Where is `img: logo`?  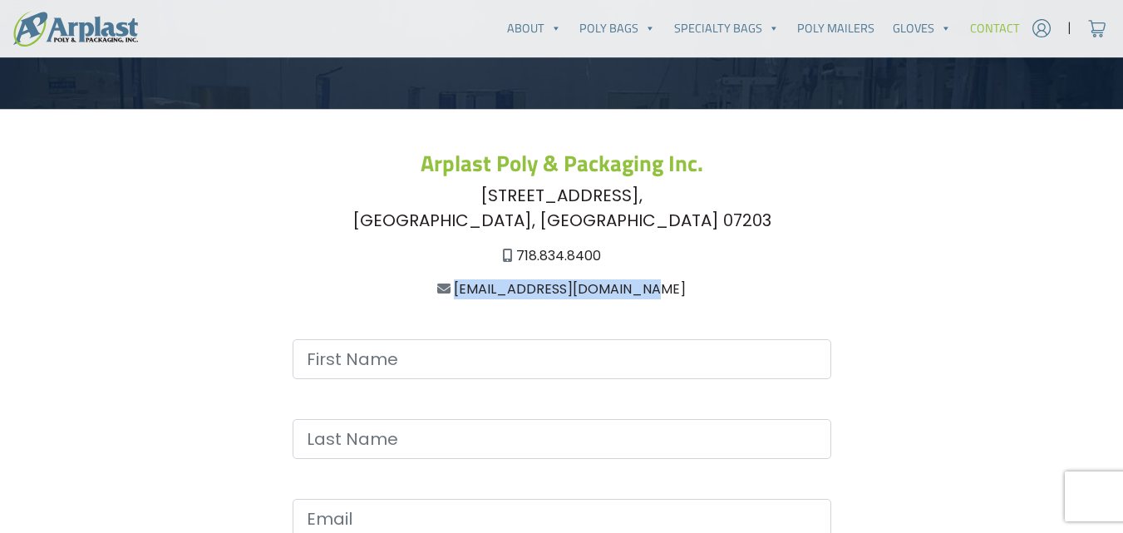
img: logo is located at coordinates (76, 28).